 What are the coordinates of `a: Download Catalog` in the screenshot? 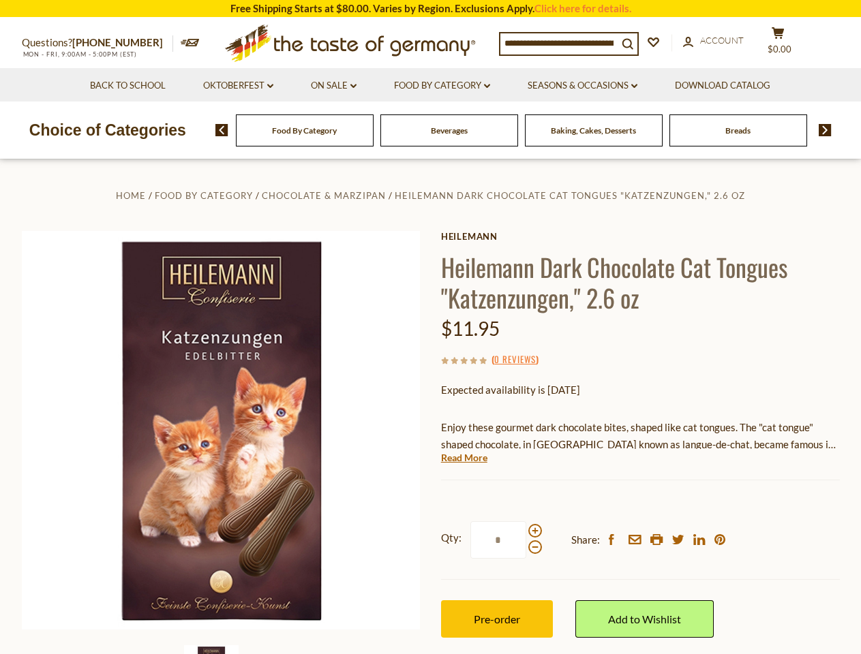 It's located at (722, 86).